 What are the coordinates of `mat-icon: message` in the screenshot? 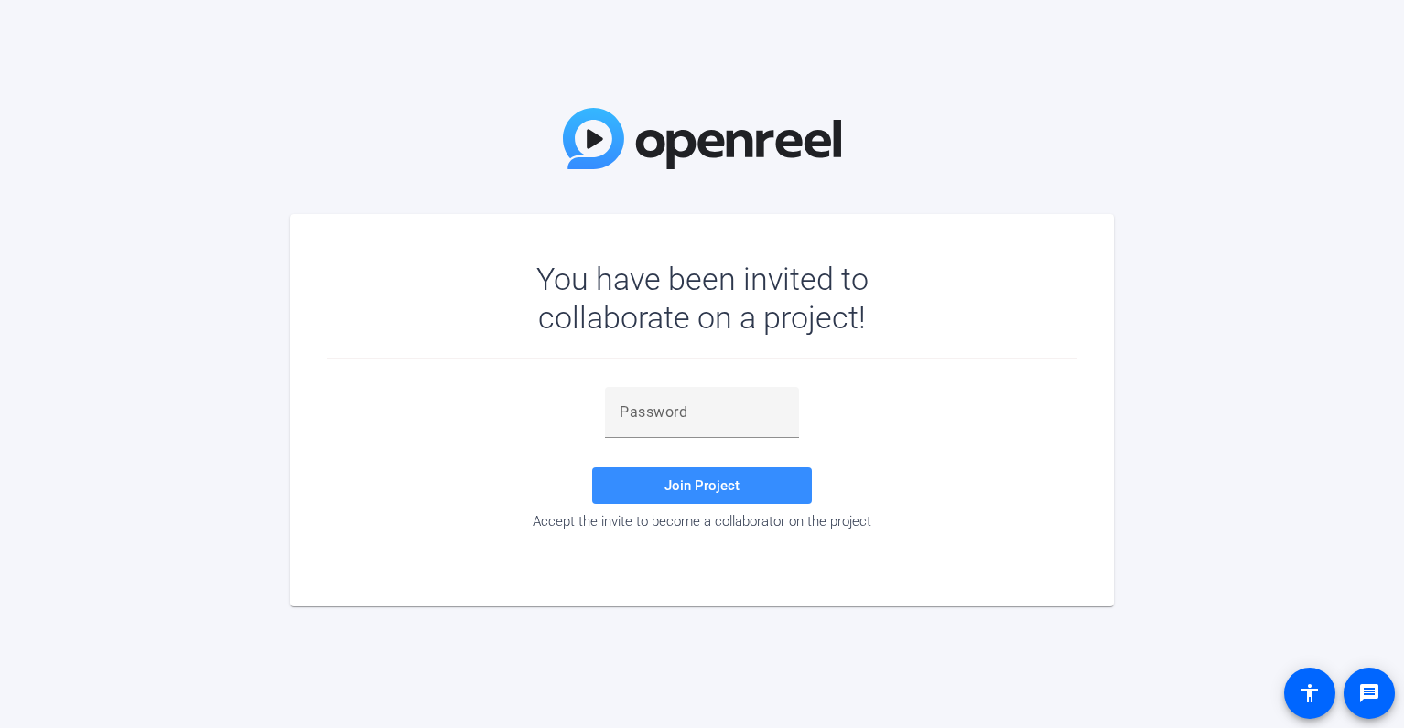 It's located at (1369, 694).